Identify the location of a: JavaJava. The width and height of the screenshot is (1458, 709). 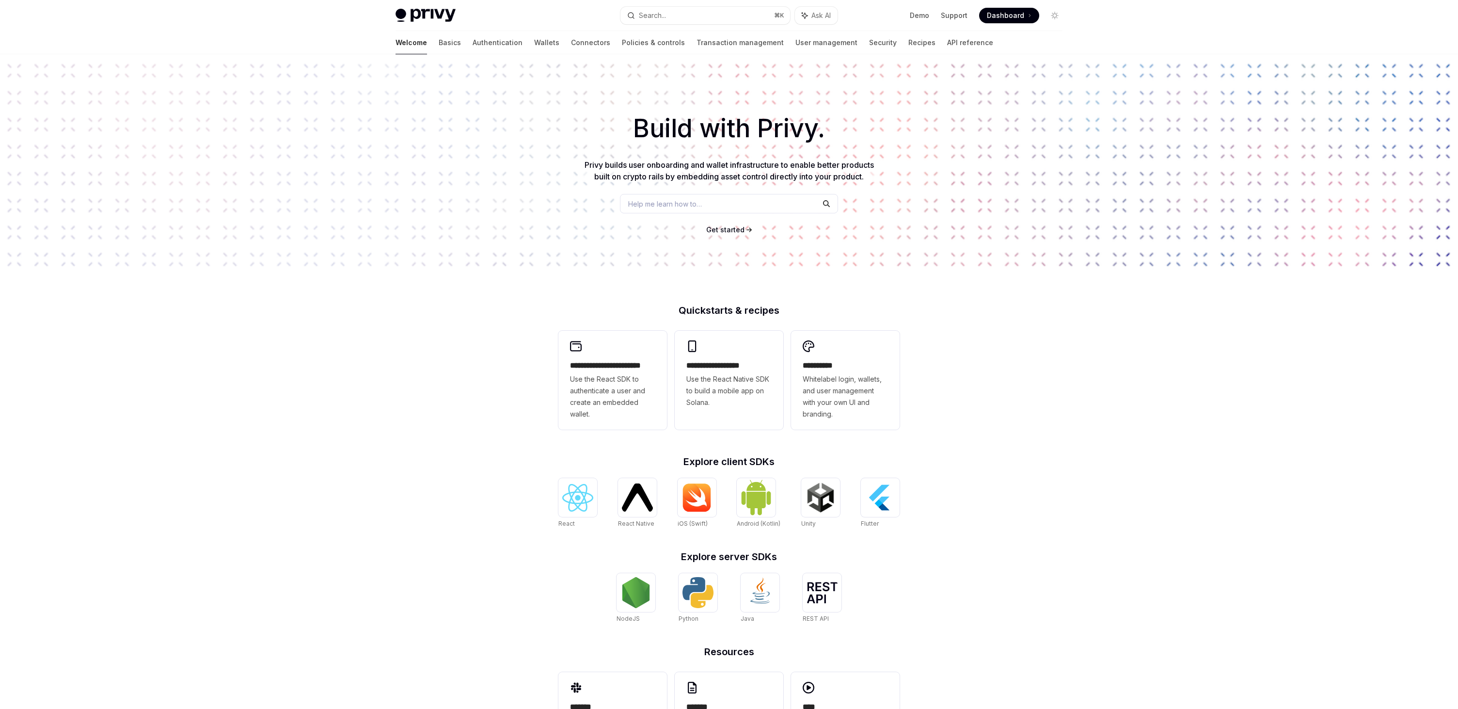
(760, 598).